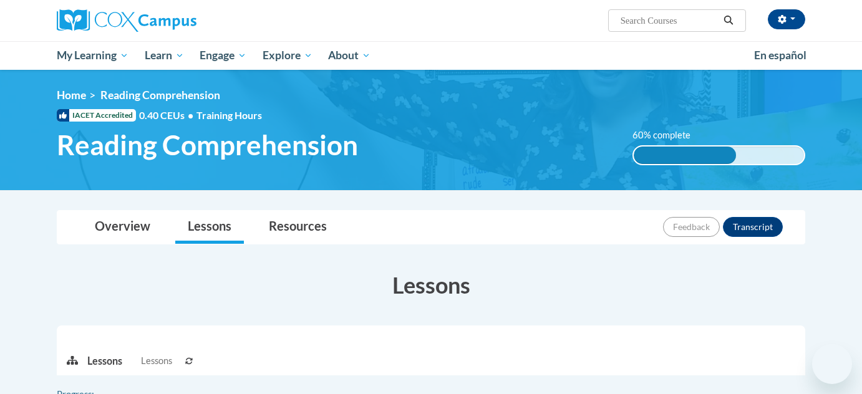 This screenshot has height=394, width=862. Describe the element at coordinates (229, 115) in the screenshot. I see `span: Training Hours` at that location.